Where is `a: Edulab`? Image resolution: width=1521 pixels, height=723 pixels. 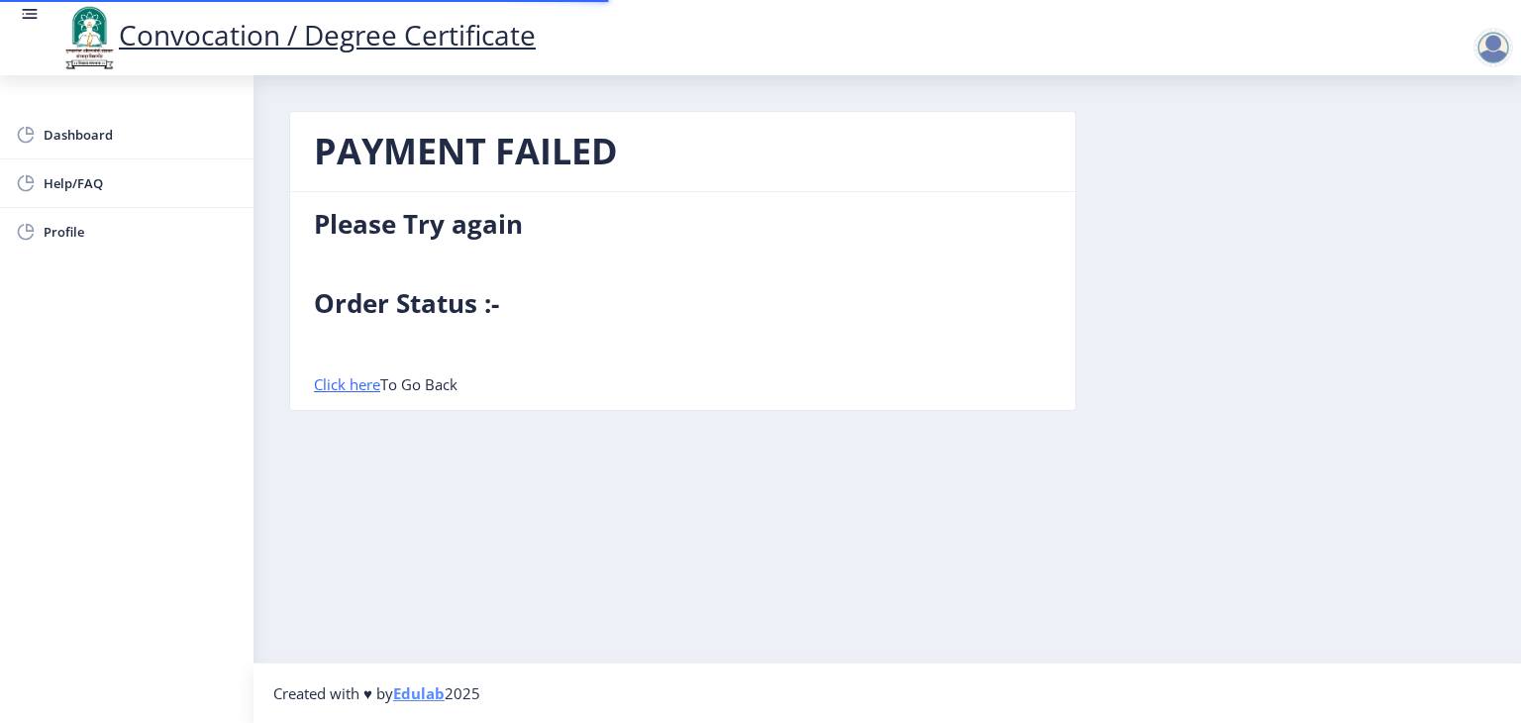
a: Edulab is located at coordinates (419, 693).